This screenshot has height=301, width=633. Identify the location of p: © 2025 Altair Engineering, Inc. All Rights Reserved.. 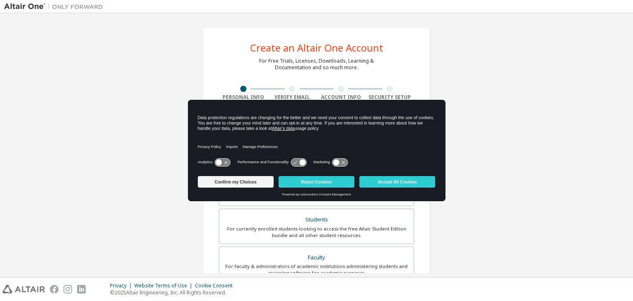
(173, 292).